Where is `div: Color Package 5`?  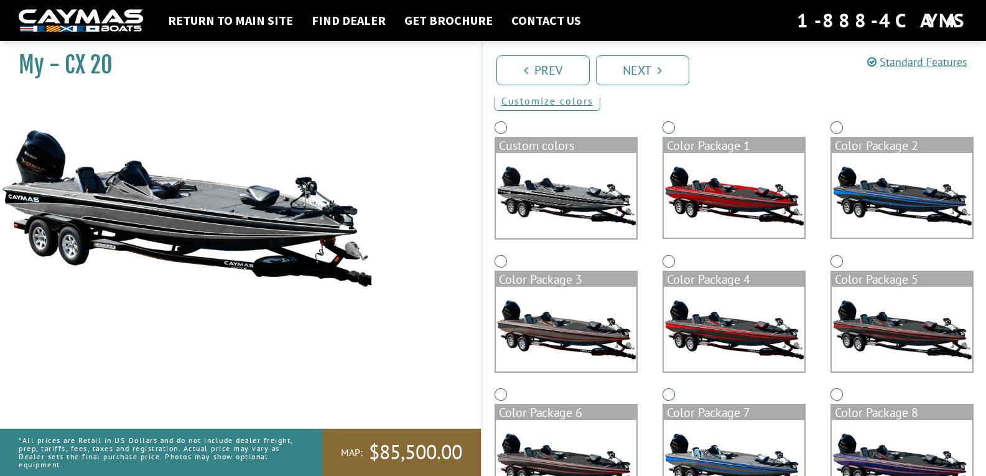 div: Color Package 5 is located at coordinates (902, 279).